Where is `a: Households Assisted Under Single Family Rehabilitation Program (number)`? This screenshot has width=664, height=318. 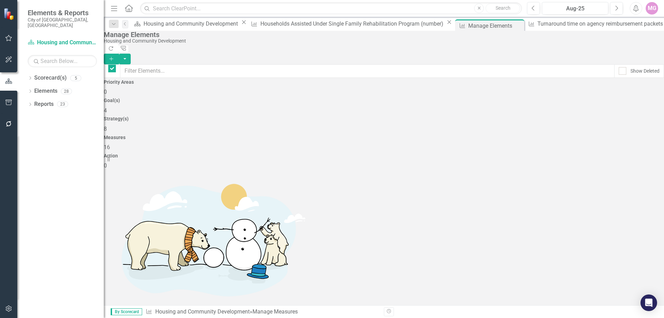
a: Households Assisted Under Single Family Rehabilitation Program (number) is located at coordinates (347, 24).